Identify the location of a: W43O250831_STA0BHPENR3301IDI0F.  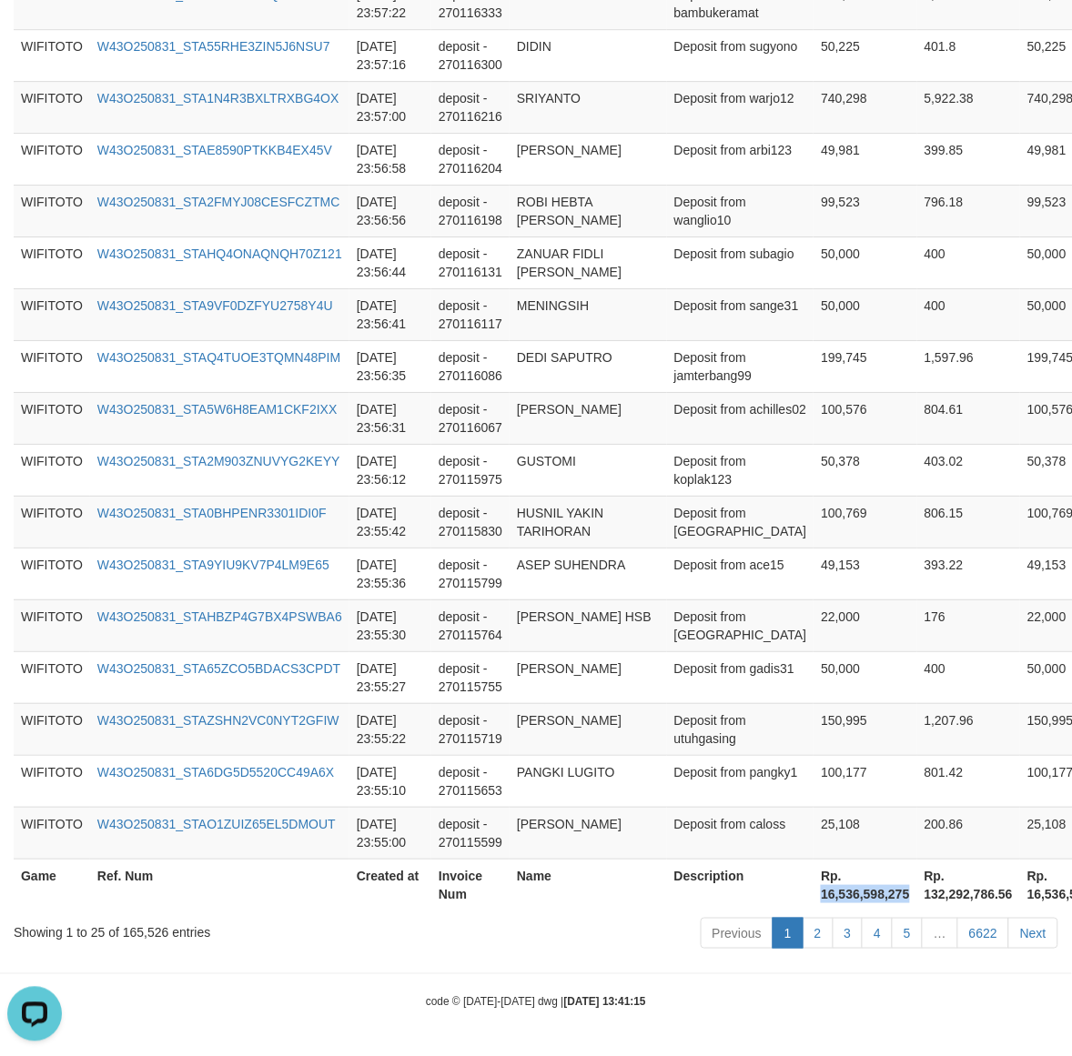
(212, 513).